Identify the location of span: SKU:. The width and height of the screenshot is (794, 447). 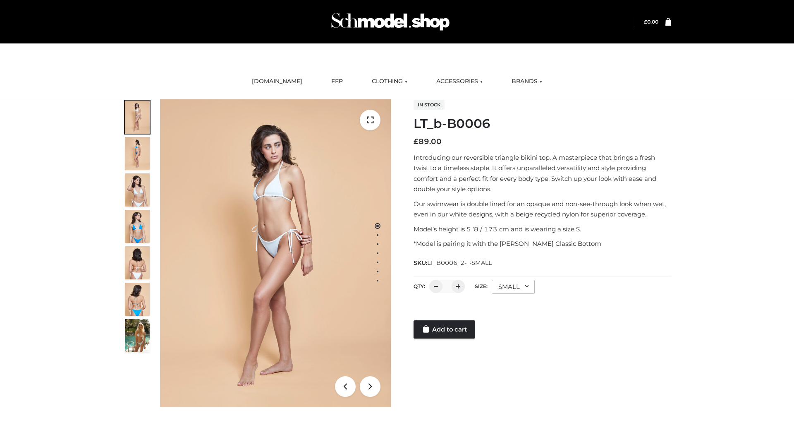
(453, 263).